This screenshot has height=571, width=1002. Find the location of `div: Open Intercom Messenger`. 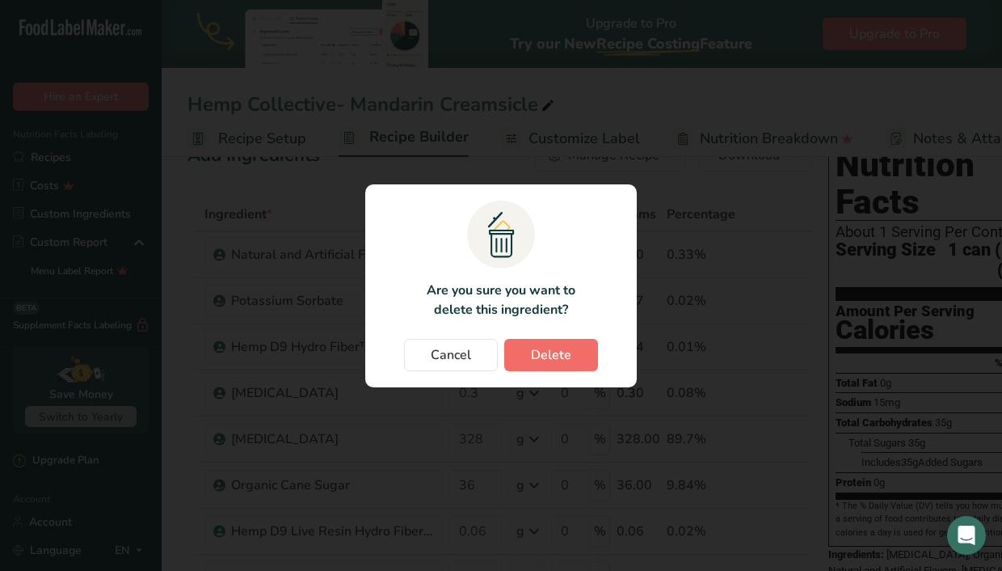

div: Open Intercom Messenger is located at coordinates (967, 535).